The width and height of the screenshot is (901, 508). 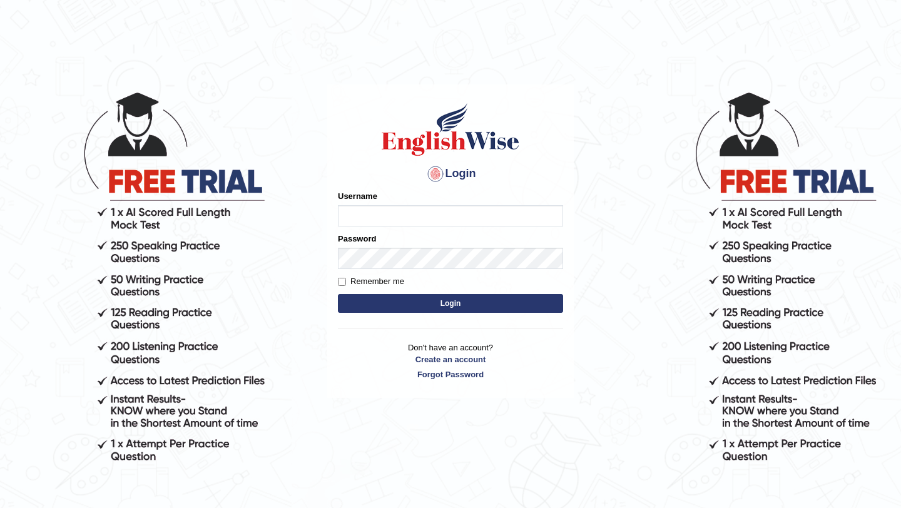 I want to click on a: Forgot Password, so click(x=450, y=374).